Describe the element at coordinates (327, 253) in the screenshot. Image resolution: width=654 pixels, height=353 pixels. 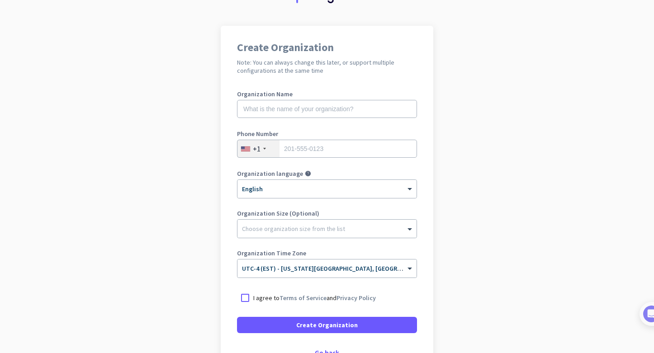
I see `label: Organization Time Zone` at that location.